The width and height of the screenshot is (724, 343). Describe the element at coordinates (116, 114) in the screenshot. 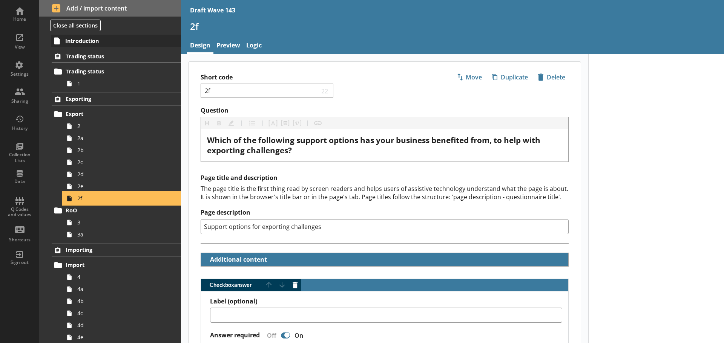

I see `a: Export` at that location.